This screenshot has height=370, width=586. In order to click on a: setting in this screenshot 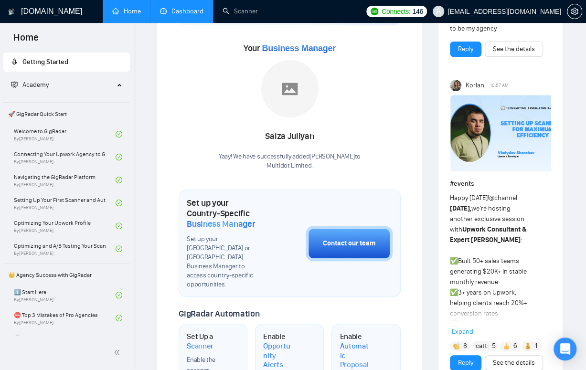, I will do `click(574, 11)`.